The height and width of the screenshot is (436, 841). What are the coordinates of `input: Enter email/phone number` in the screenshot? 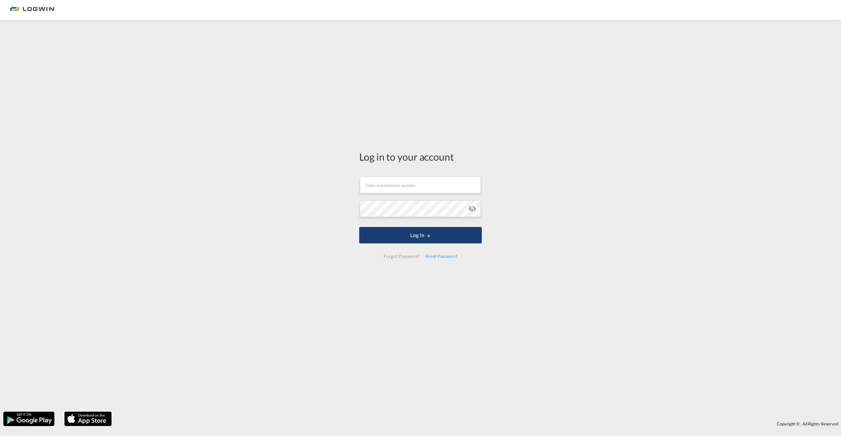 It's located at (420, 185).